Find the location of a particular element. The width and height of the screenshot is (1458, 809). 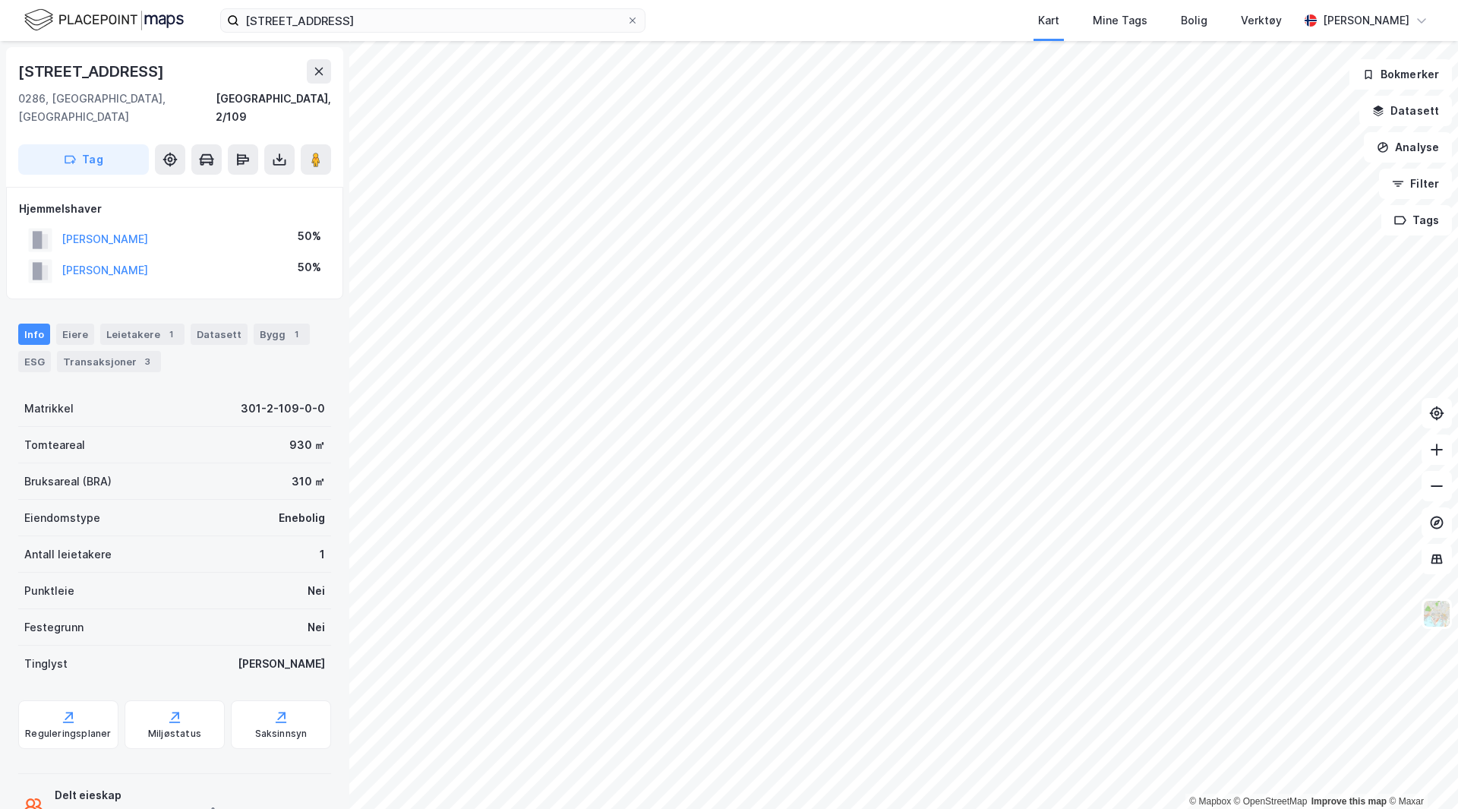

div: Mine Tags is located at coordinates (1120, 21).